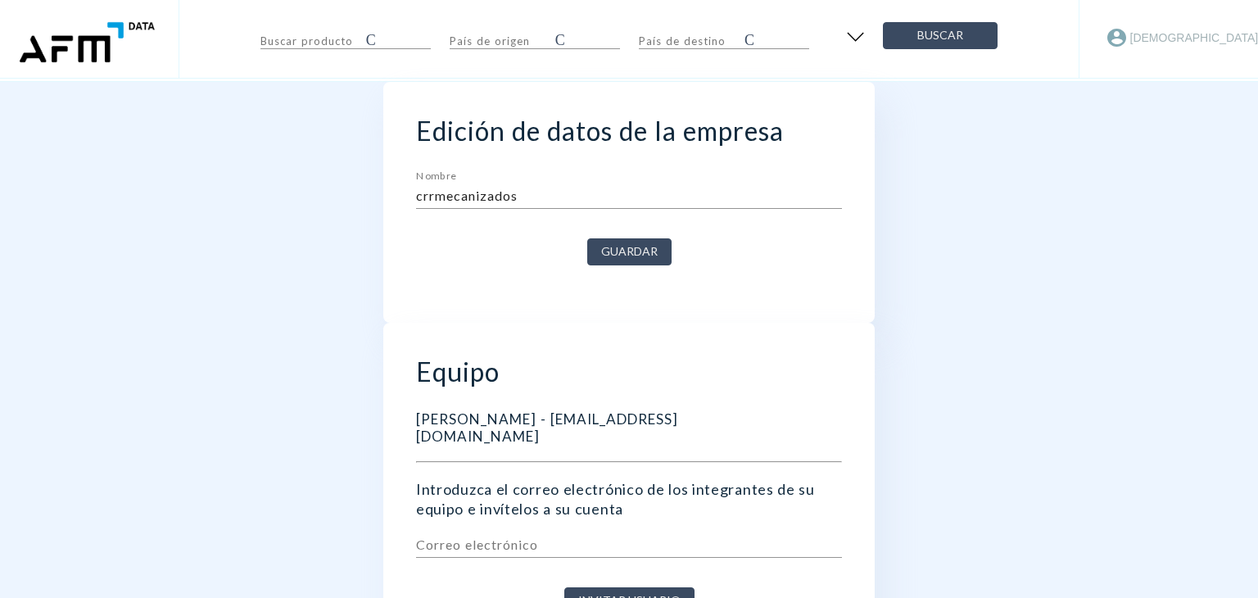 This screenshot has width=1258, height=598. What do you see at coordinates (458, 371) in the screenshot?
I see `font: Equipo` at bounding box center [458, 371].